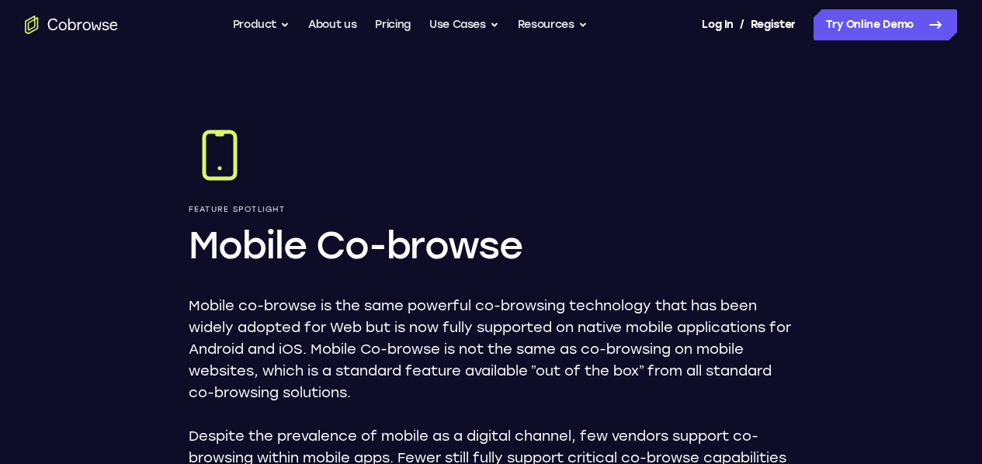 Image resolution: width=982 pixels, height=464 pixels. What do you see at coordinates (491, 210) in the screenshot?
I see `p: Feature Spotlight` at bounding box center [491, 210].